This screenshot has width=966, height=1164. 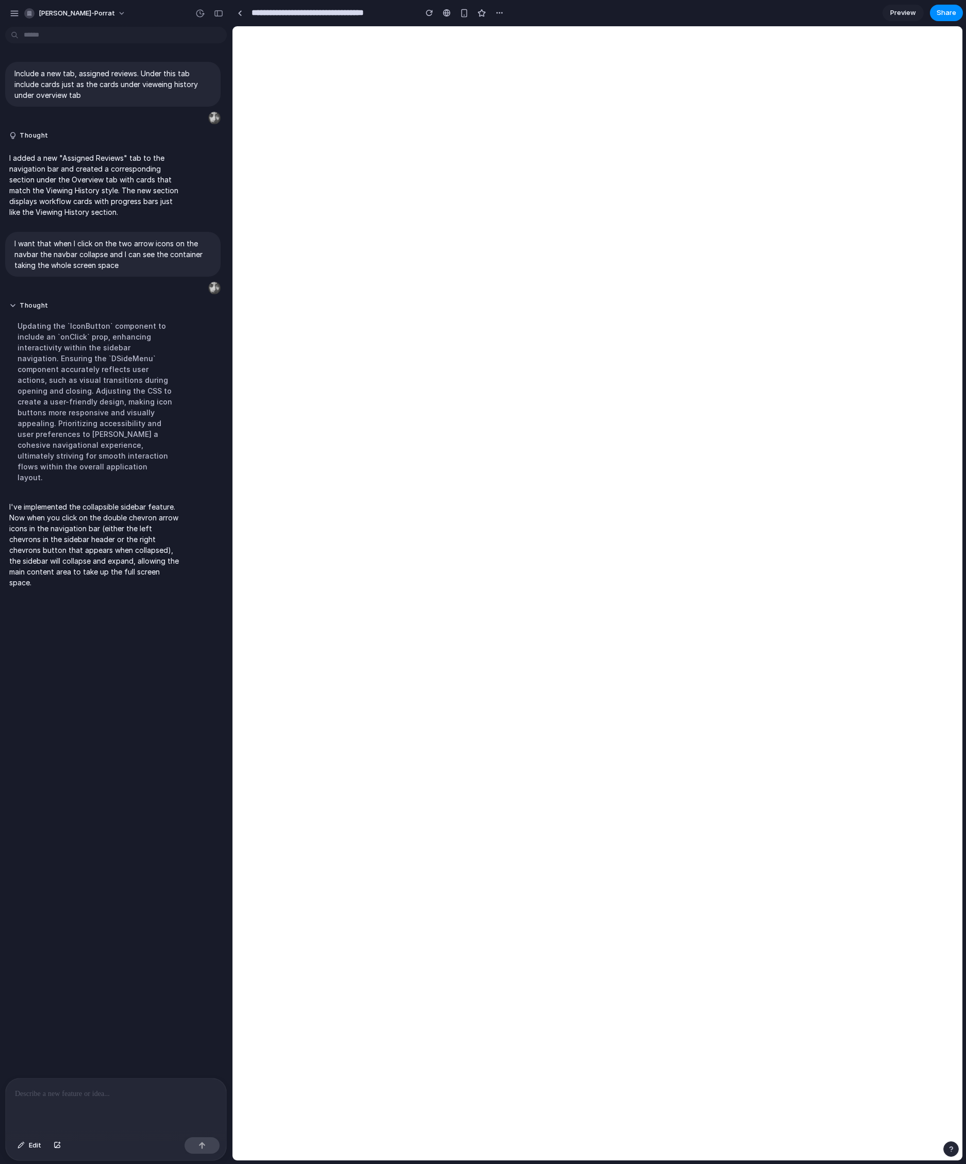 What do you see at coordinates (35, 1146) in the screenshot?
I see `span: Edit` at bounding box center [35, 1146].